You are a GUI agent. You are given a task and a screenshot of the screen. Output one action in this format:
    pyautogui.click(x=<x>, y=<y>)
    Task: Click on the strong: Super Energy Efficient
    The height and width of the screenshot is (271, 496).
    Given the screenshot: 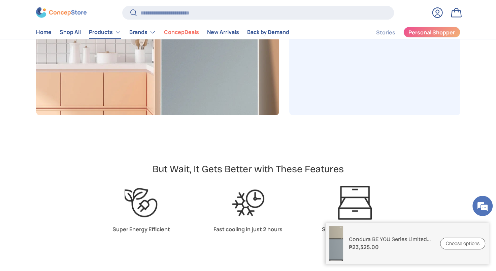 What is the action you would take?
    pyautogui.click(x=141, y=229)
    